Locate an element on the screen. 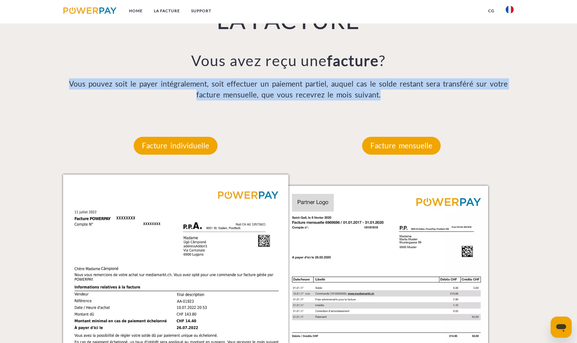 Image resolution: width=577 pixels, height=343 pixels. b: facture is located at coordinates (353, 60).